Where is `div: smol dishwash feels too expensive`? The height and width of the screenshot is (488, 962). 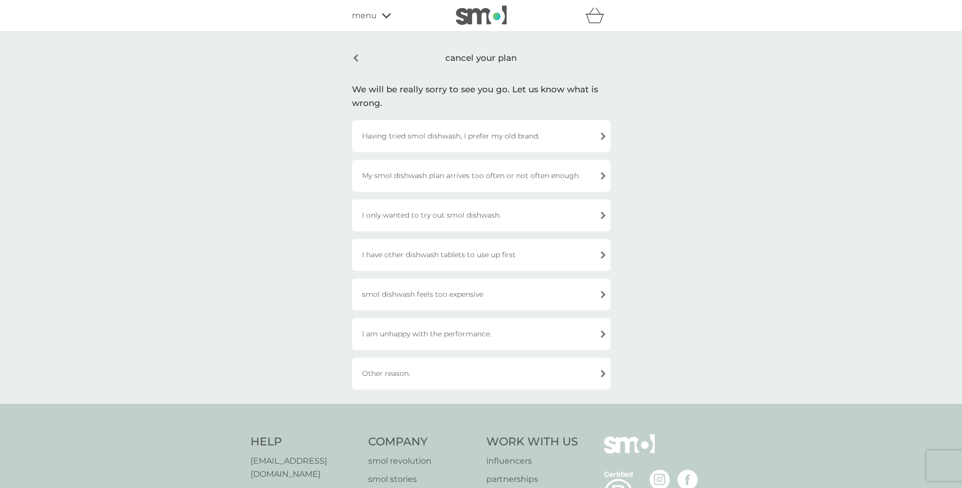
div: smol dishwash feels too expensive is located at coordinates (481, 294).